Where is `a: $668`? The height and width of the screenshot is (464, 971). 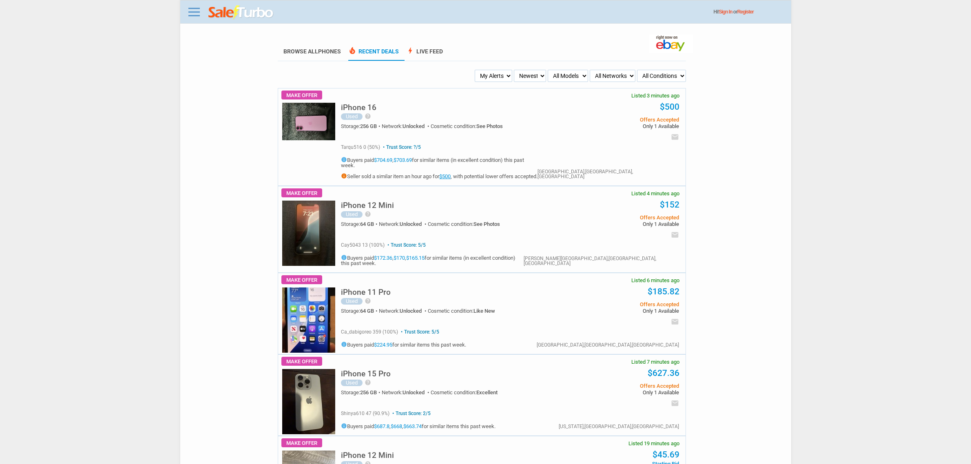 a: $668 is located at coordinates (396, 426).